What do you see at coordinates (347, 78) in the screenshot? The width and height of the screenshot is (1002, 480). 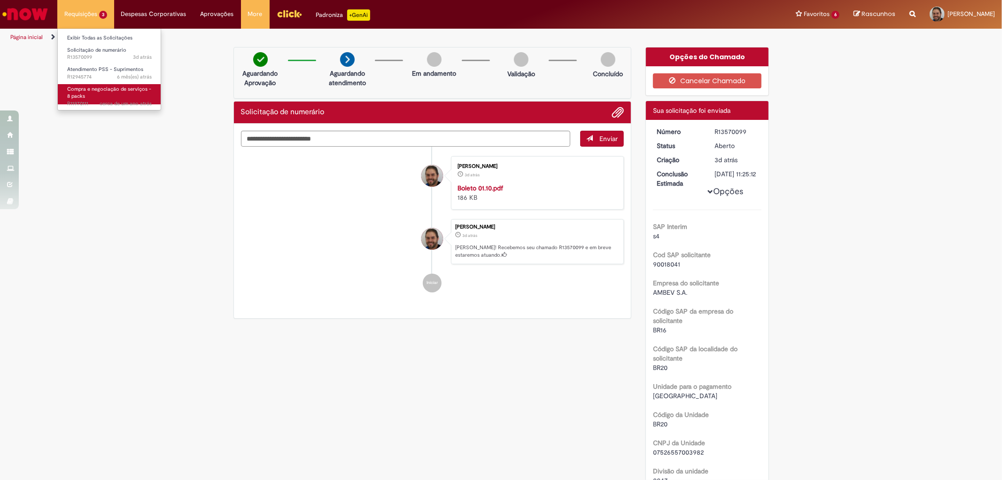 I see `p: Aguardando atendimento` at bounding box center [347, 78].